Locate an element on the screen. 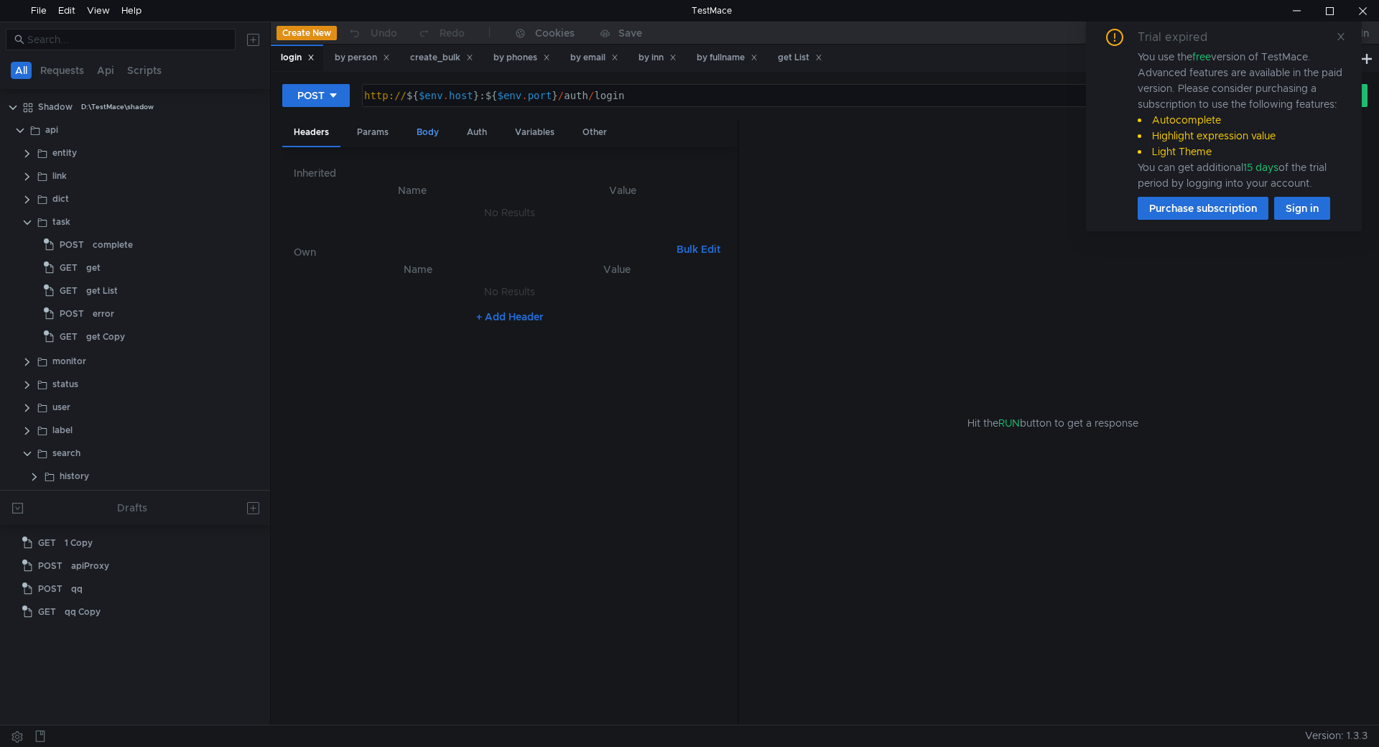  div: Other is located at coordinates (595, 132).